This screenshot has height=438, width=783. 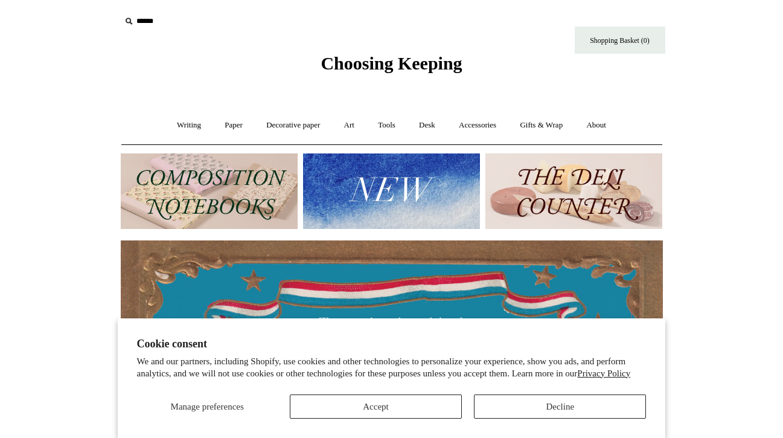 What do you see at coordinates (620, 40) in the screenshot?
I see `a: Shopping Basket (0)` at bounding box center [620, 40].